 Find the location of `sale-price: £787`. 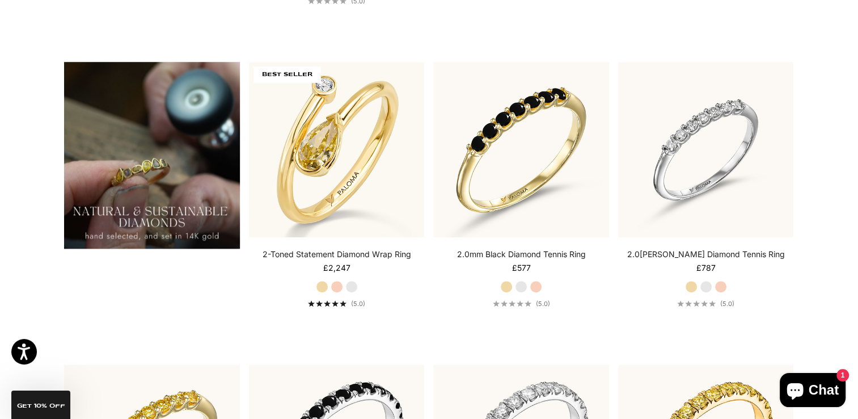

sale-price: £787 is located at coordinates (706, 268).